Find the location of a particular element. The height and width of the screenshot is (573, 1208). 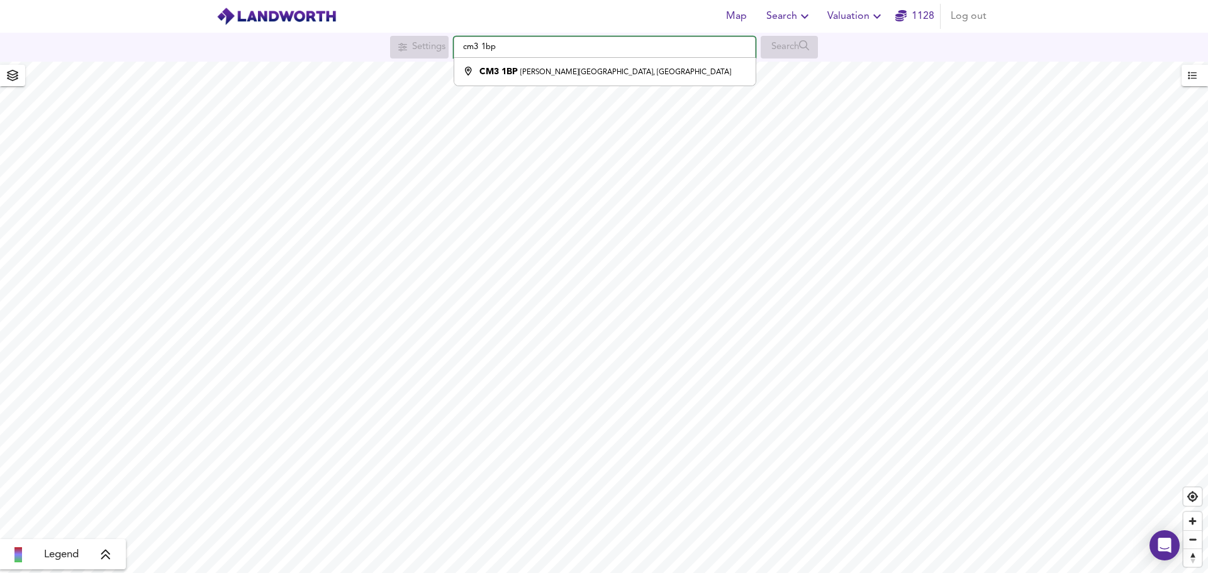

span: Legend is located at coordinates (61, 555).